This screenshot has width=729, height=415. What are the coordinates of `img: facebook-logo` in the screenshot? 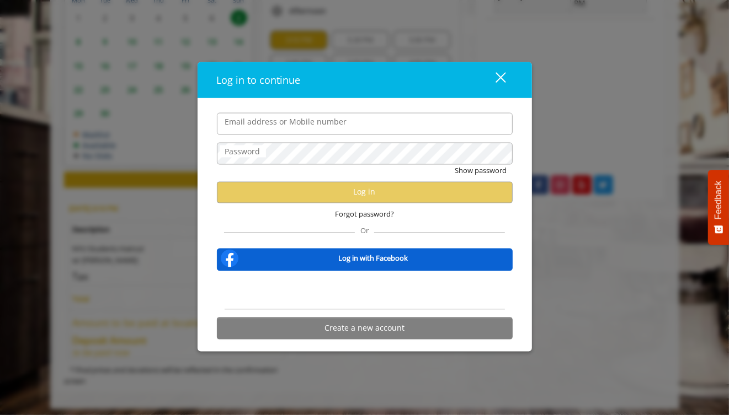 It's located at (230, 259).